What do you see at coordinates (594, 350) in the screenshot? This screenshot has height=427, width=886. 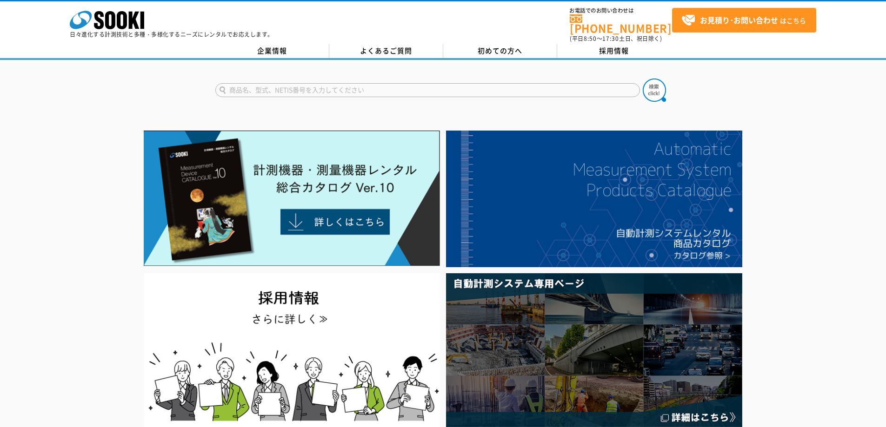 I see `img: 自動計測システム専用ページ` at bounding box center [594, 350].